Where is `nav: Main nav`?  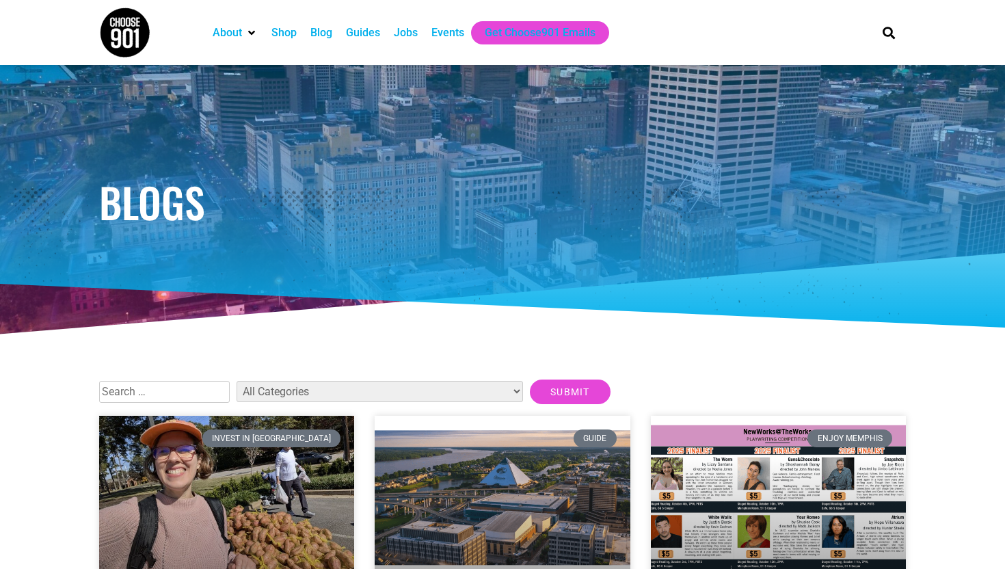
nav: Main nav is located at coordinates (533, 33).